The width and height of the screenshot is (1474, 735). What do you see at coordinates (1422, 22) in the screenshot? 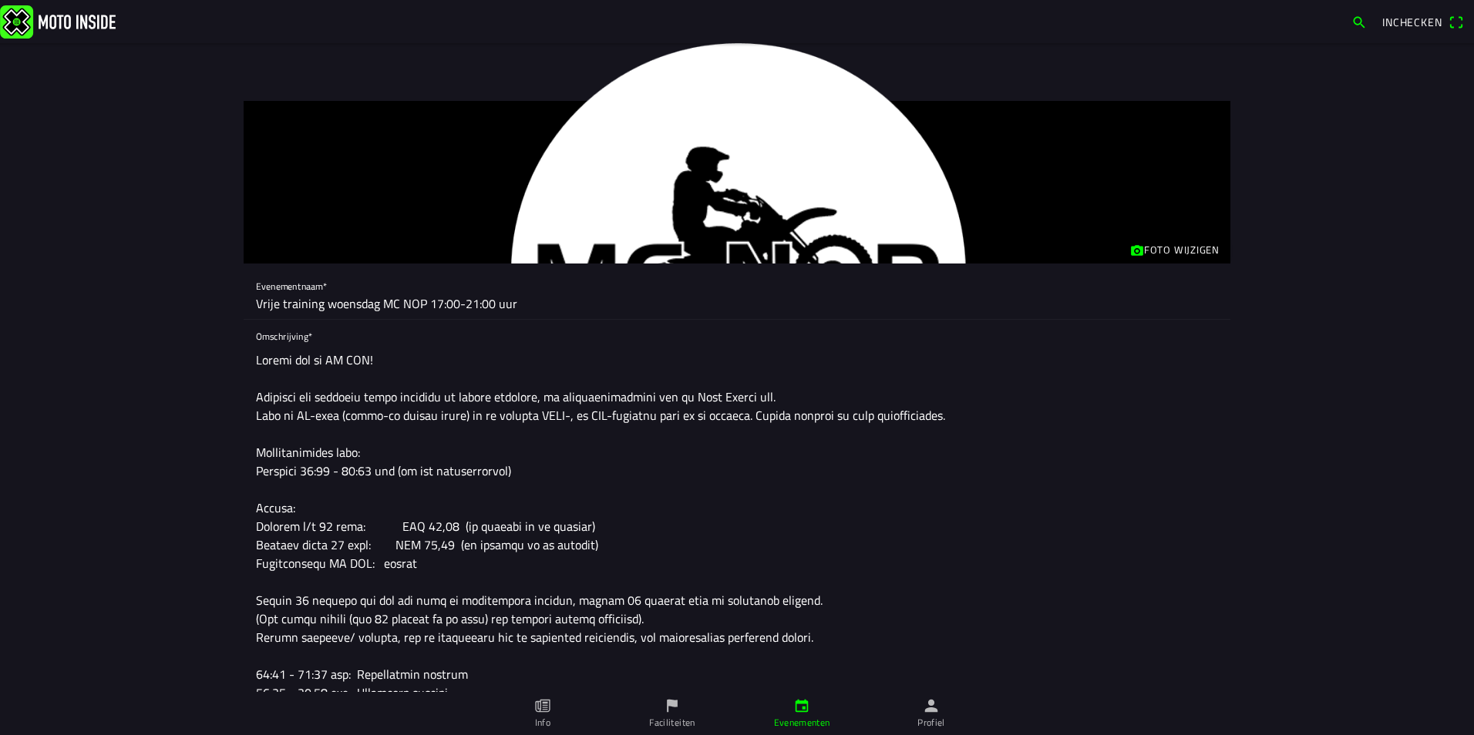
I see `a: Incheckenqr scanner` at bounding box center [1422, 22].